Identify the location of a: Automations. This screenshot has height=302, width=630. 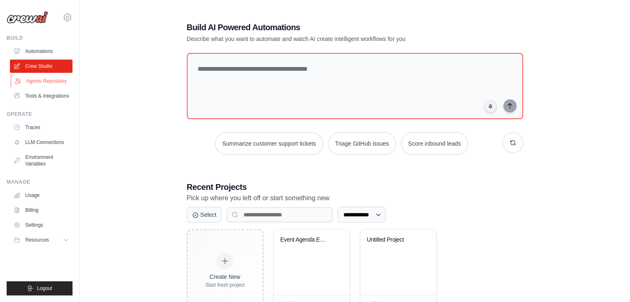
(41, 51).